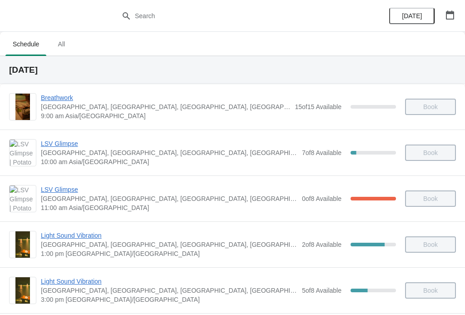 The image size is (465, 315). What do you see at coordinates (318, 107) in the screenshot?
I see `span: 15 of 15 Available` at bounding box center [318, 107].